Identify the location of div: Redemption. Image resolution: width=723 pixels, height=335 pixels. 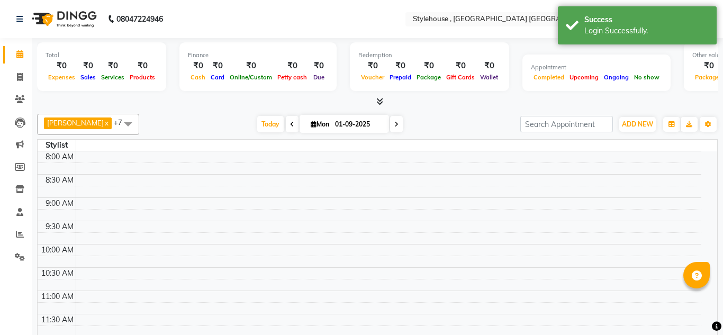
(430, 55).